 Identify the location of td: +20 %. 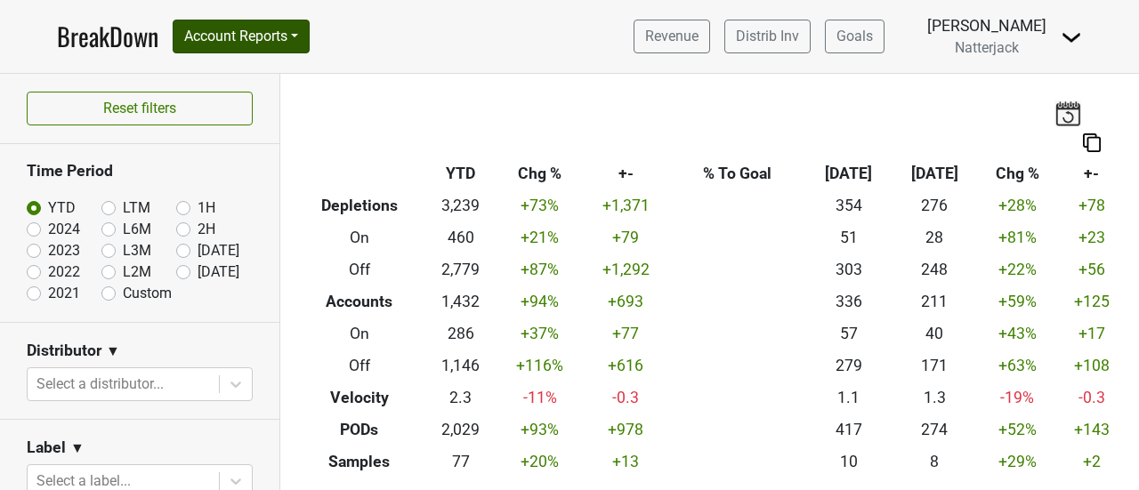
(539, 462).